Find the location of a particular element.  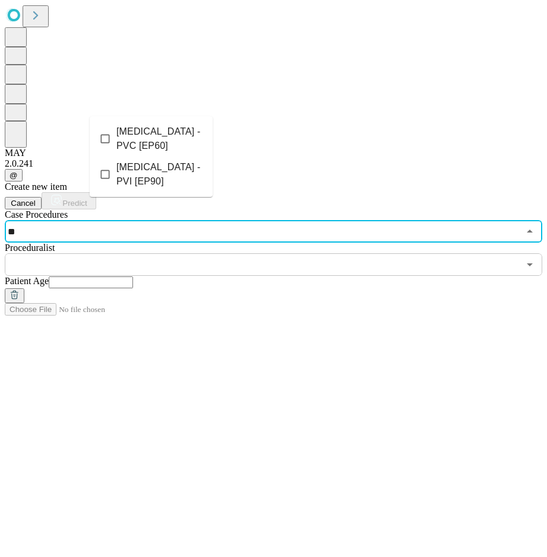

button: Predict is located at coordinates (69, 201).